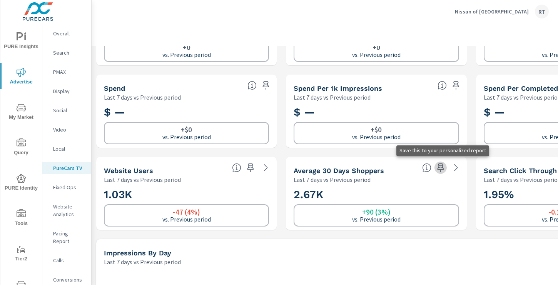 The height and width of the screenshot is (285, 558). I want to click on span: PURE Identity, so click(21, 183).